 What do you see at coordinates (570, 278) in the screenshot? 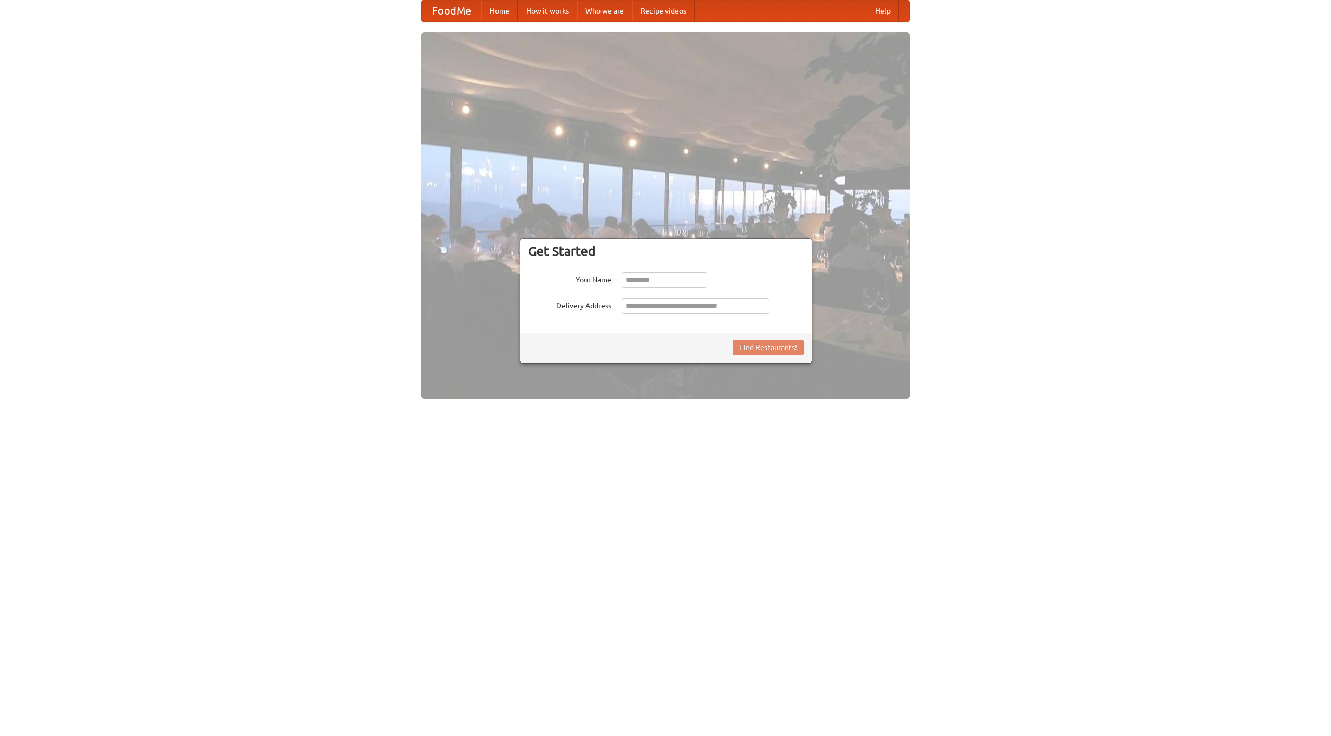
I see `label: Your Name` at bounding box center [570, 278].